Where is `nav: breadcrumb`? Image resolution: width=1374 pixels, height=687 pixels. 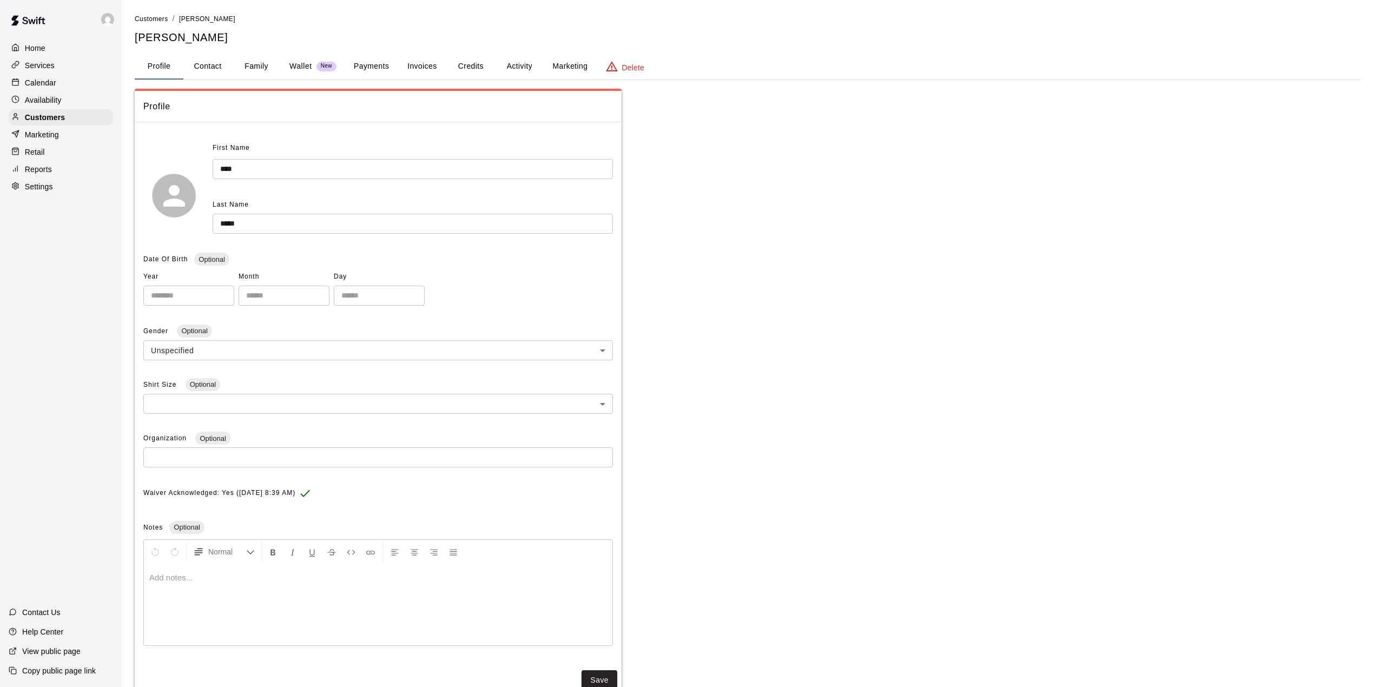
nav: breadcrumb is located at coordinates (748, 19).